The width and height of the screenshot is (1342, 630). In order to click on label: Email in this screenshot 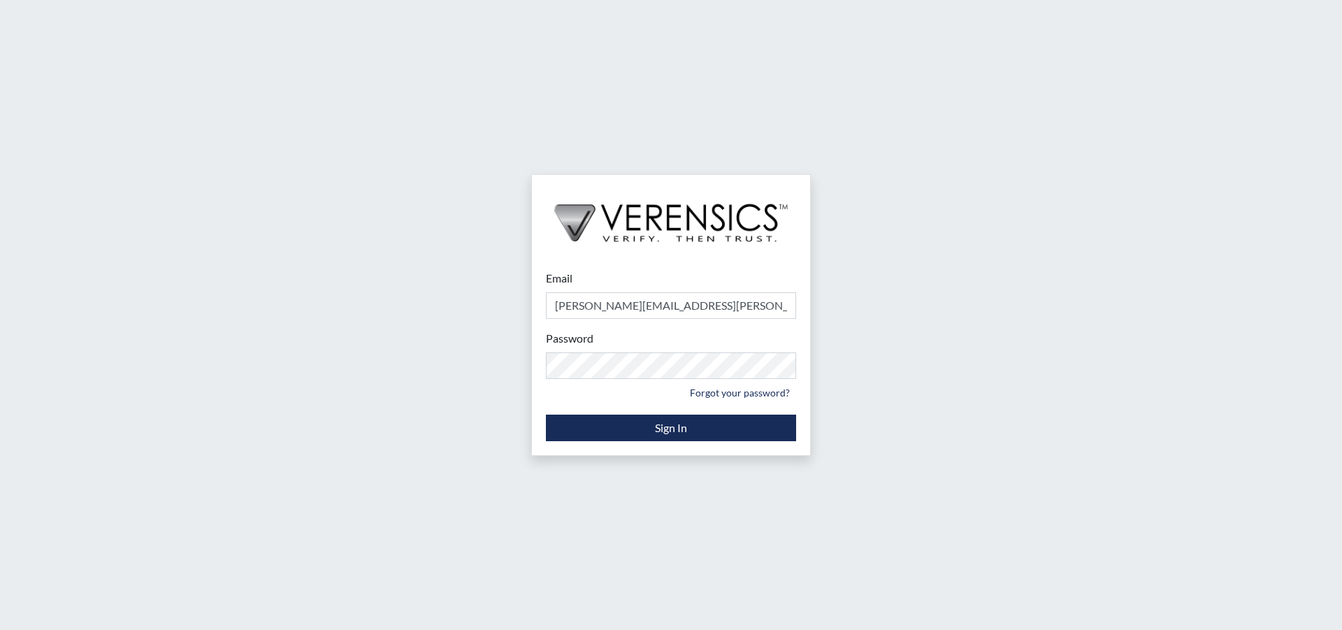, I will do `click(559, 278)`.